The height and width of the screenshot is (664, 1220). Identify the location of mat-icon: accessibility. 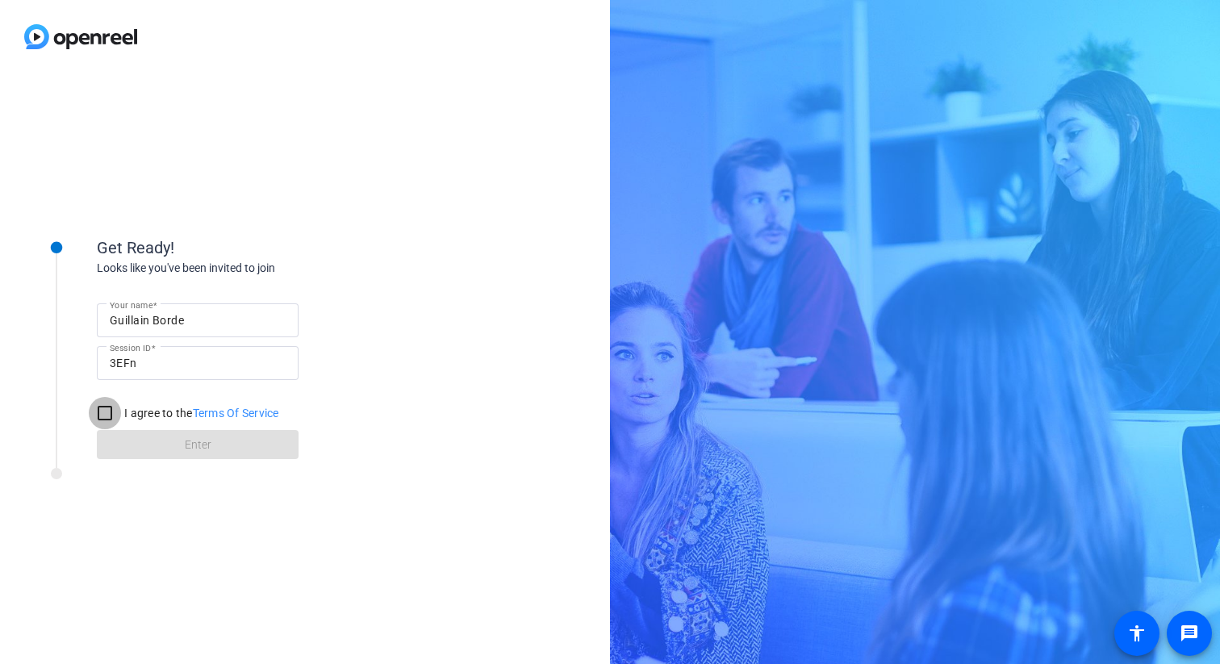
(1137, 633).